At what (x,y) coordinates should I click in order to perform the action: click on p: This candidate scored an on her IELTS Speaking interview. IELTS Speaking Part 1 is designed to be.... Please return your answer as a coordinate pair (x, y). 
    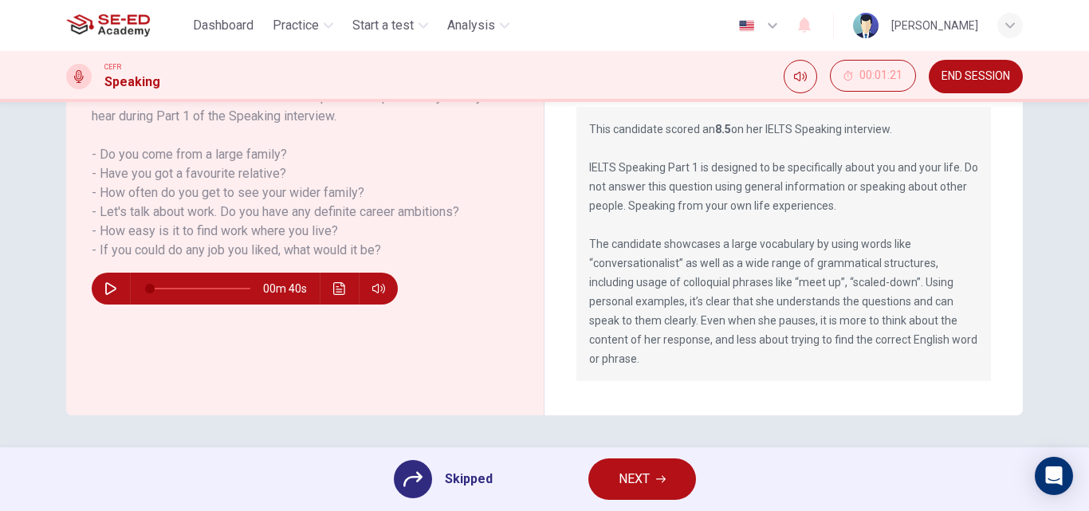
    Looking at the image, I should click on (784, 244).